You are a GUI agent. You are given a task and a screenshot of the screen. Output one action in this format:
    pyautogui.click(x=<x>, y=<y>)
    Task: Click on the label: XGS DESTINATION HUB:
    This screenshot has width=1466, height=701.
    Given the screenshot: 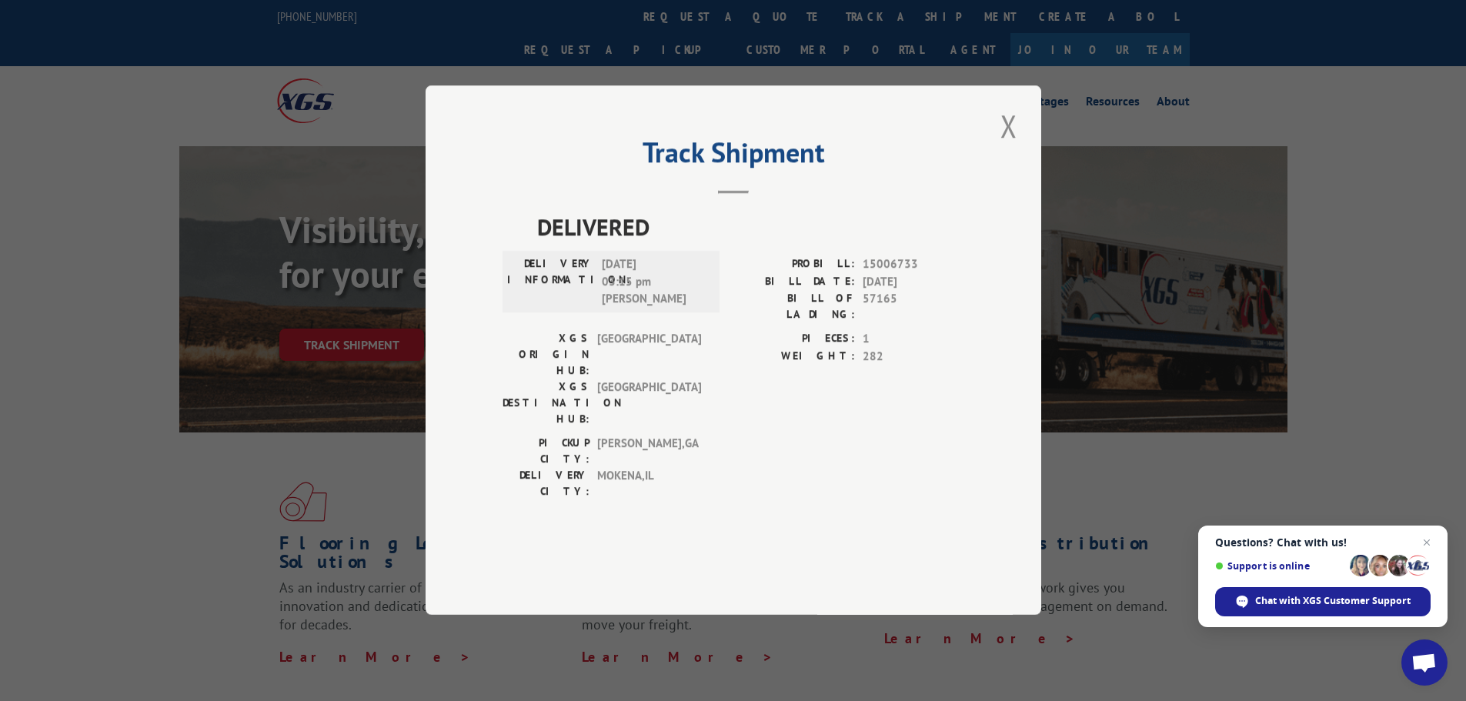 What is the action you would take?
    pyautogui.click(x=546, y=403)
    